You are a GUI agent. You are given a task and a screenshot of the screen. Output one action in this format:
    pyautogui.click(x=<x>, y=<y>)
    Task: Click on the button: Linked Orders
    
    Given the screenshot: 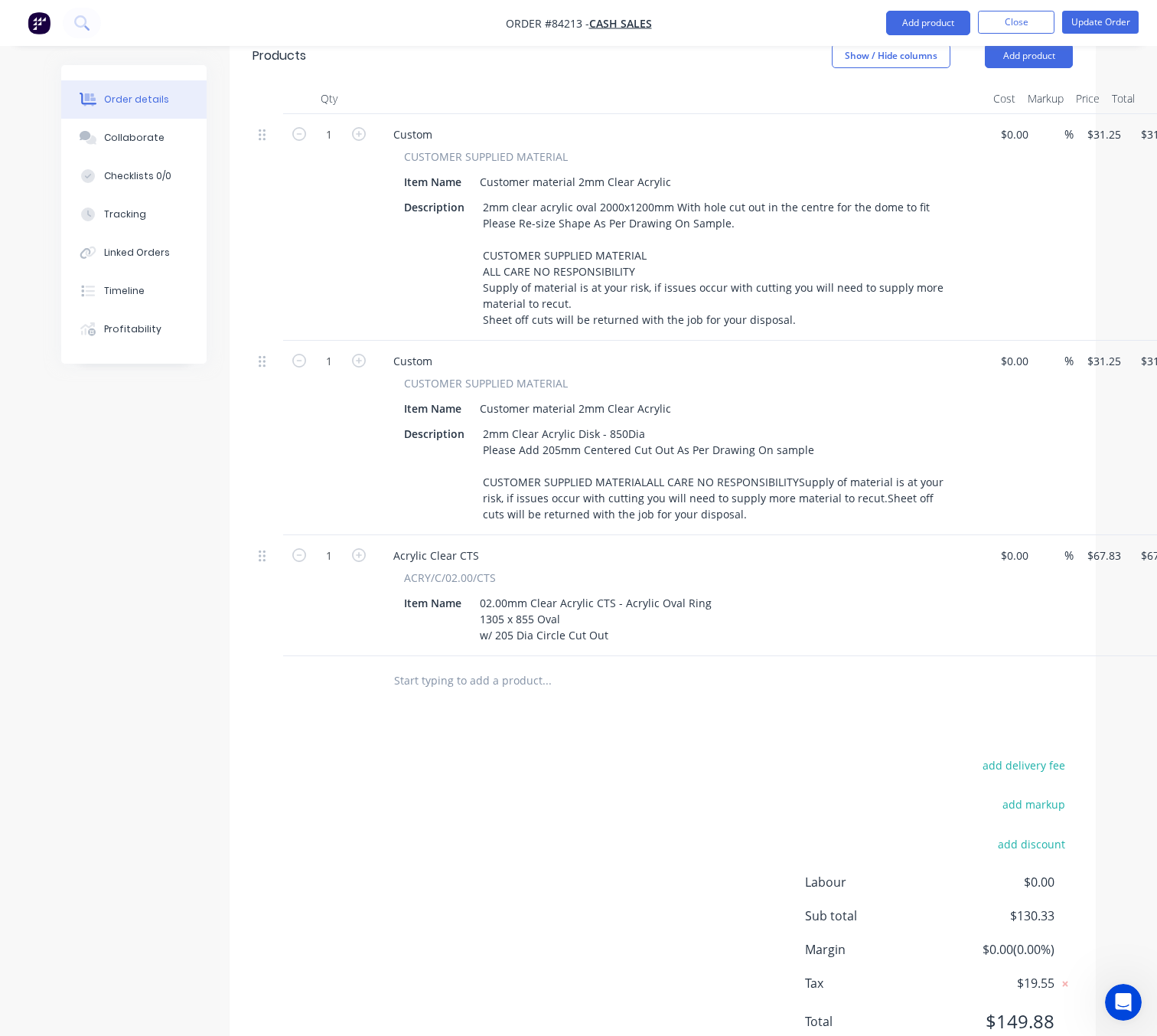 What is the action you would take?
    pyautogui.click(x=134, y=252)
    